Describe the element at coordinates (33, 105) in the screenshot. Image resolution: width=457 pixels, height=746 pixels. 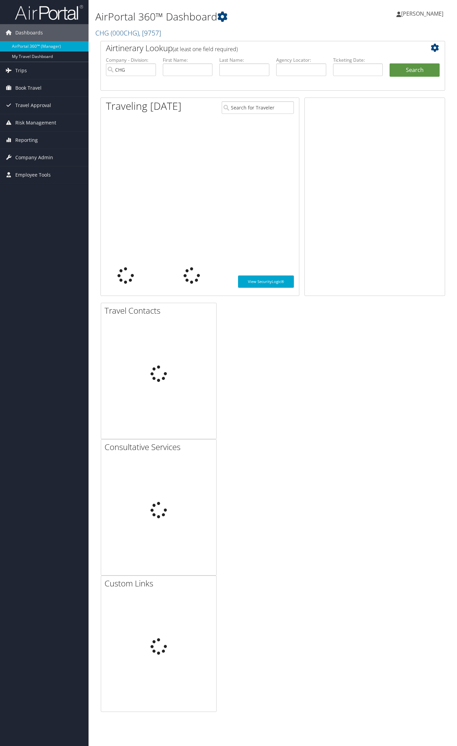
I see `span: Travel Approval` at that location.